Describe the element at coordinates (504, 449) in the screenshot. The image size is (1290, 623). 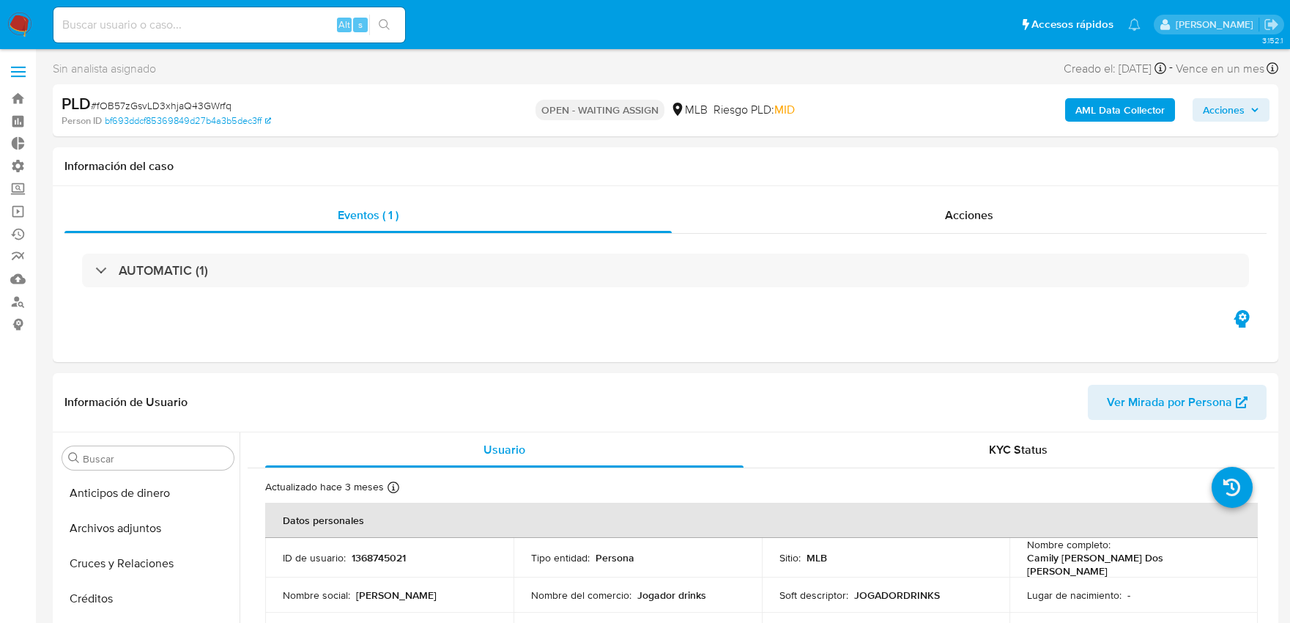
I see `span: Usuario` at that location.